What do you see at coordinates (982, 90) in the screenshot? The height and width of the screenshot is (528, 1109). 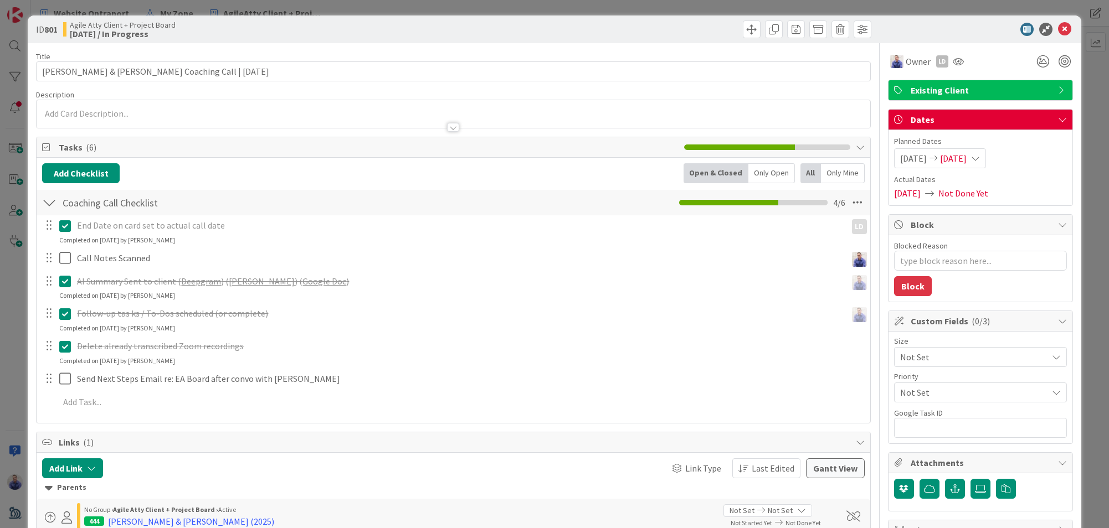 I see `span: Existing Client` at bounding box center [982, 90].